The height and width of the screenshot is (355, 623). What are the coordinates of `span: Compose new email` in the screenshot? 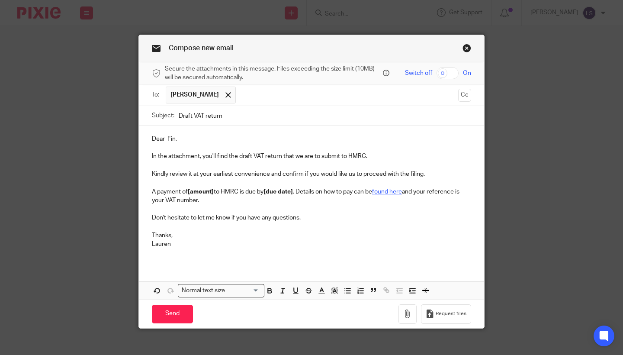 It's located at (201, 48).